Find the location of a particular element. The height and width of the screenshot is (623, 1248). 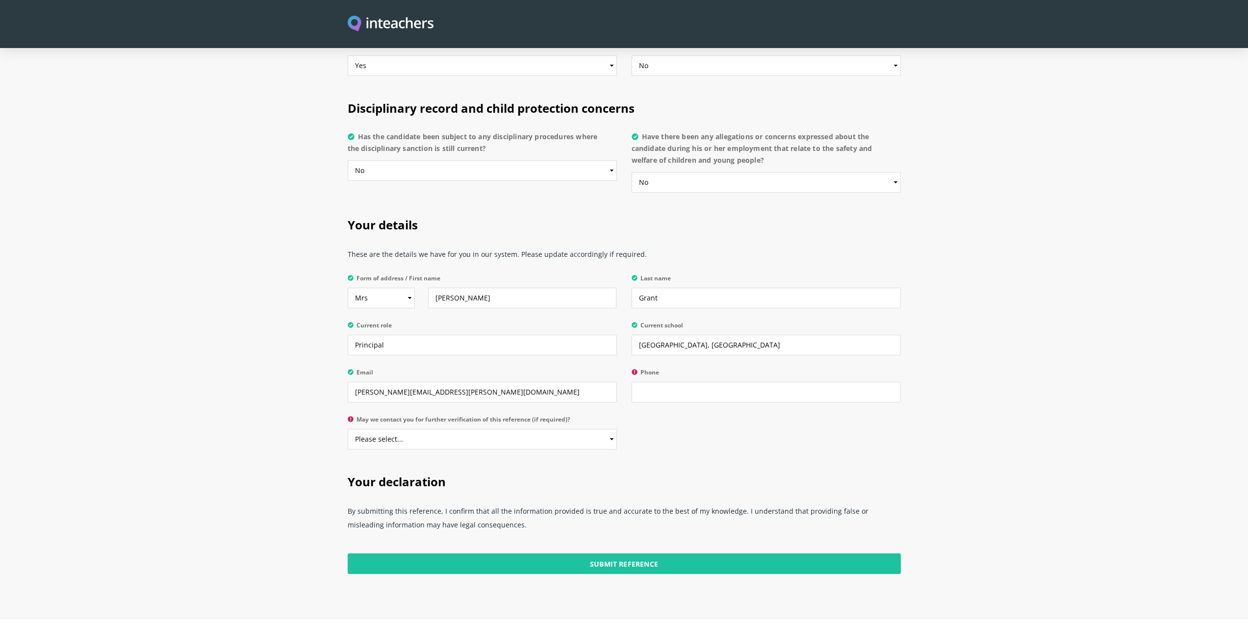

p: By submitting this reference, I confirm that all the information provided is true and accurate to... is located at coordinates (624, 521).